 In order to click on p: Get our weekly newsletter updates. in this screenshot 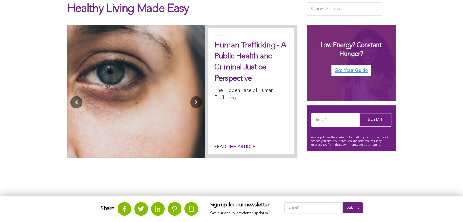, I will do `click(241, 213)`.